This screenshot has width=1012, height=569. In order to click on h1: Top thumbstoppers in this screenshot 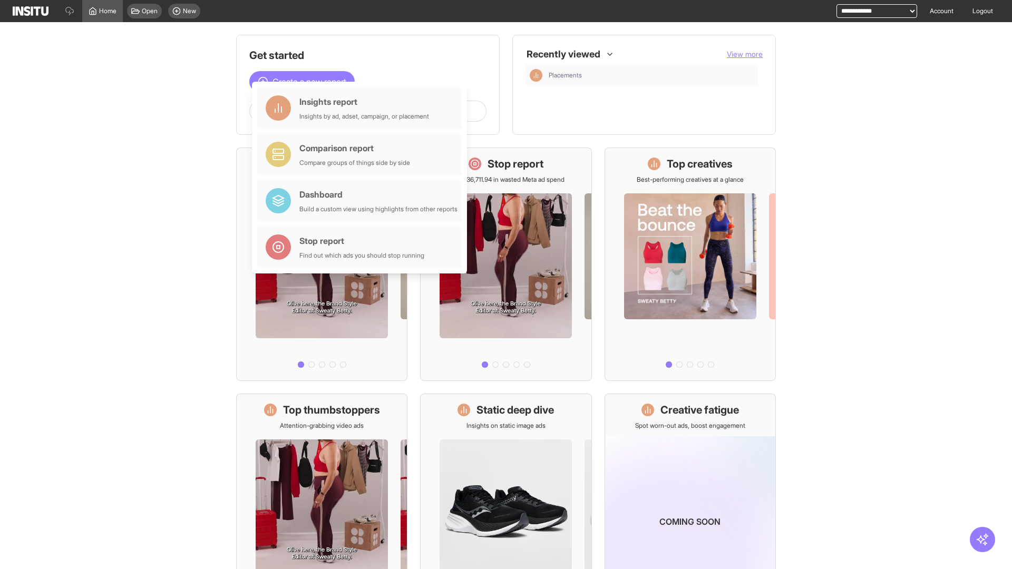, I will do `click(332, 410)`.